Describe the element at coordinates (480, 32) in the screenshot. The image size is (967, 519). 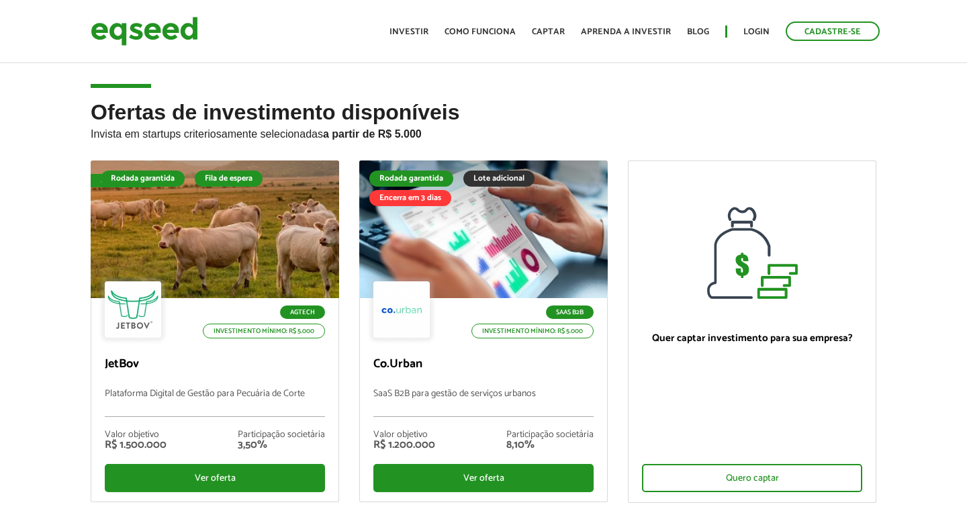
I see `a: Como funciona` at that location.